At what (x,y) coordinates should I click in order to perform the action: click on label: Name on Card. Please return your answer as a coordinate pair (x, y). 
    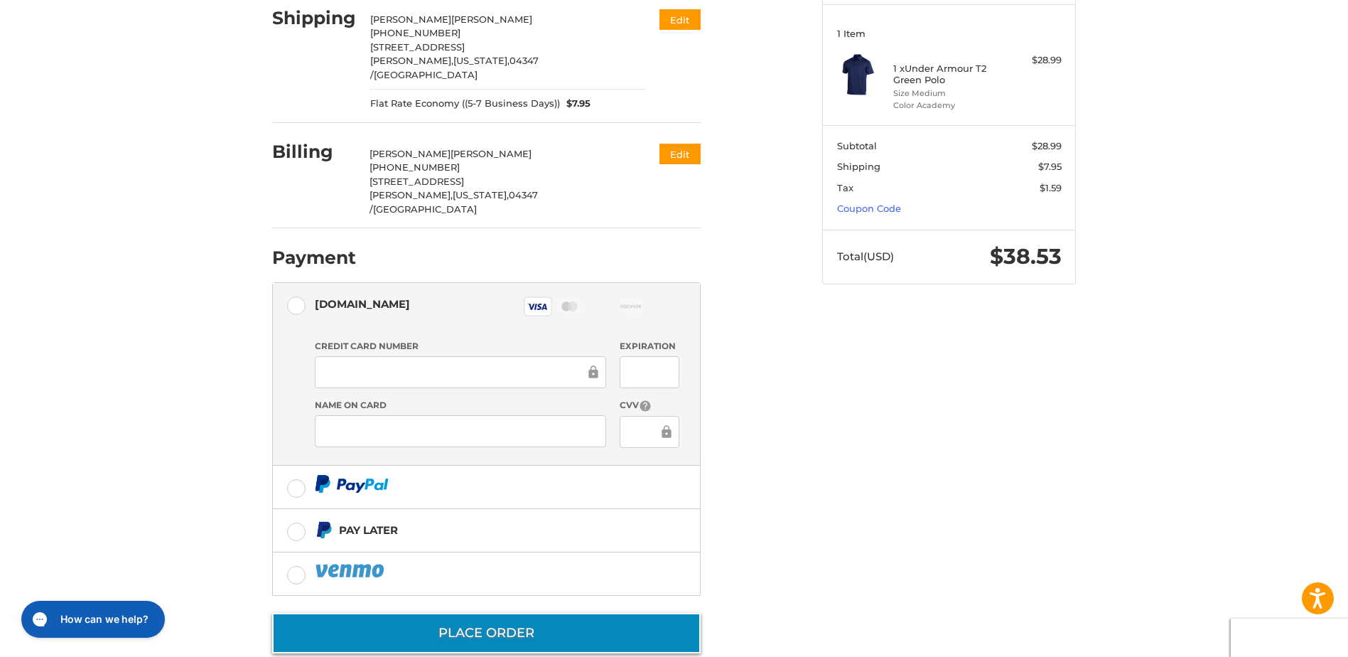
    Looking at the image, I should click on (461, 405).